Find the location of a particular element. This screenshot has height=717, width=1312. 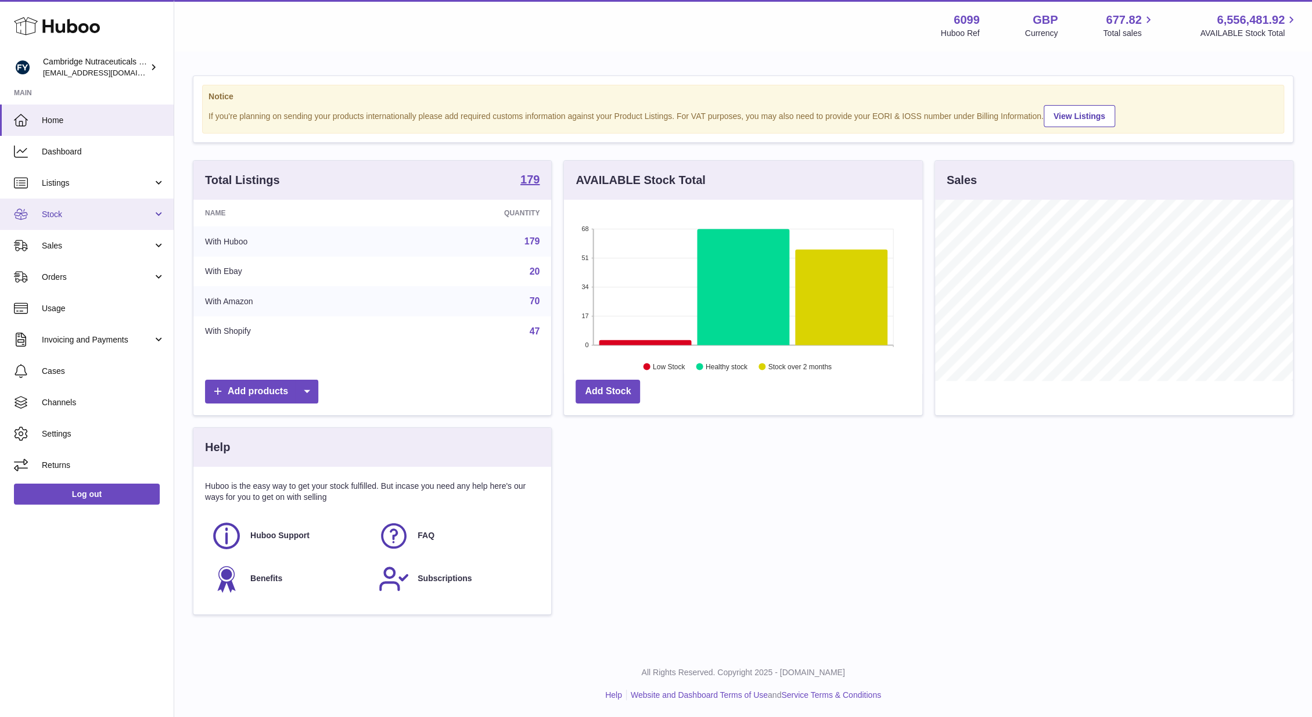

a: 6,556,481.92 AVAILABLE Stock Total is located at coordinates (1248, 26).